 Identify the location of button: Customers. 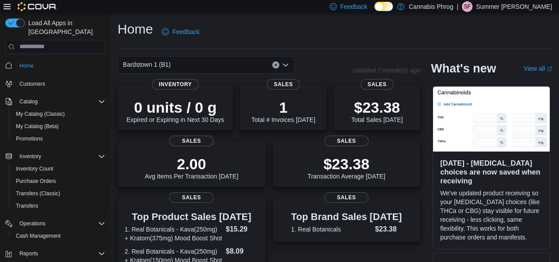
(55, 83).